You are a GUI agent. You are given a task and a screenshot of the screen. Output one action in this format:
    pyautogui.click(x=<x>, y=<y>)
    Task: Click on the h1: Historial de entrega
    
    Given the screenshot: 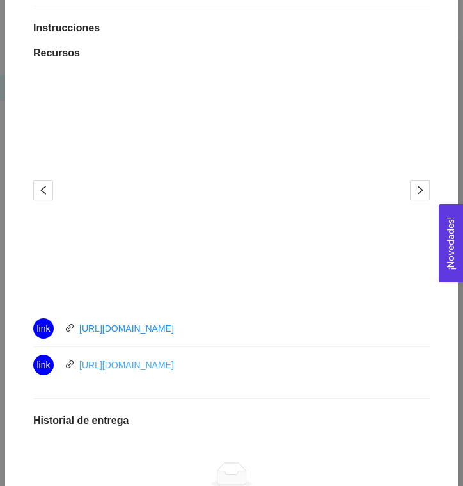 What is the action you would take?
    pyautogui.click(x=232, y=420)
    